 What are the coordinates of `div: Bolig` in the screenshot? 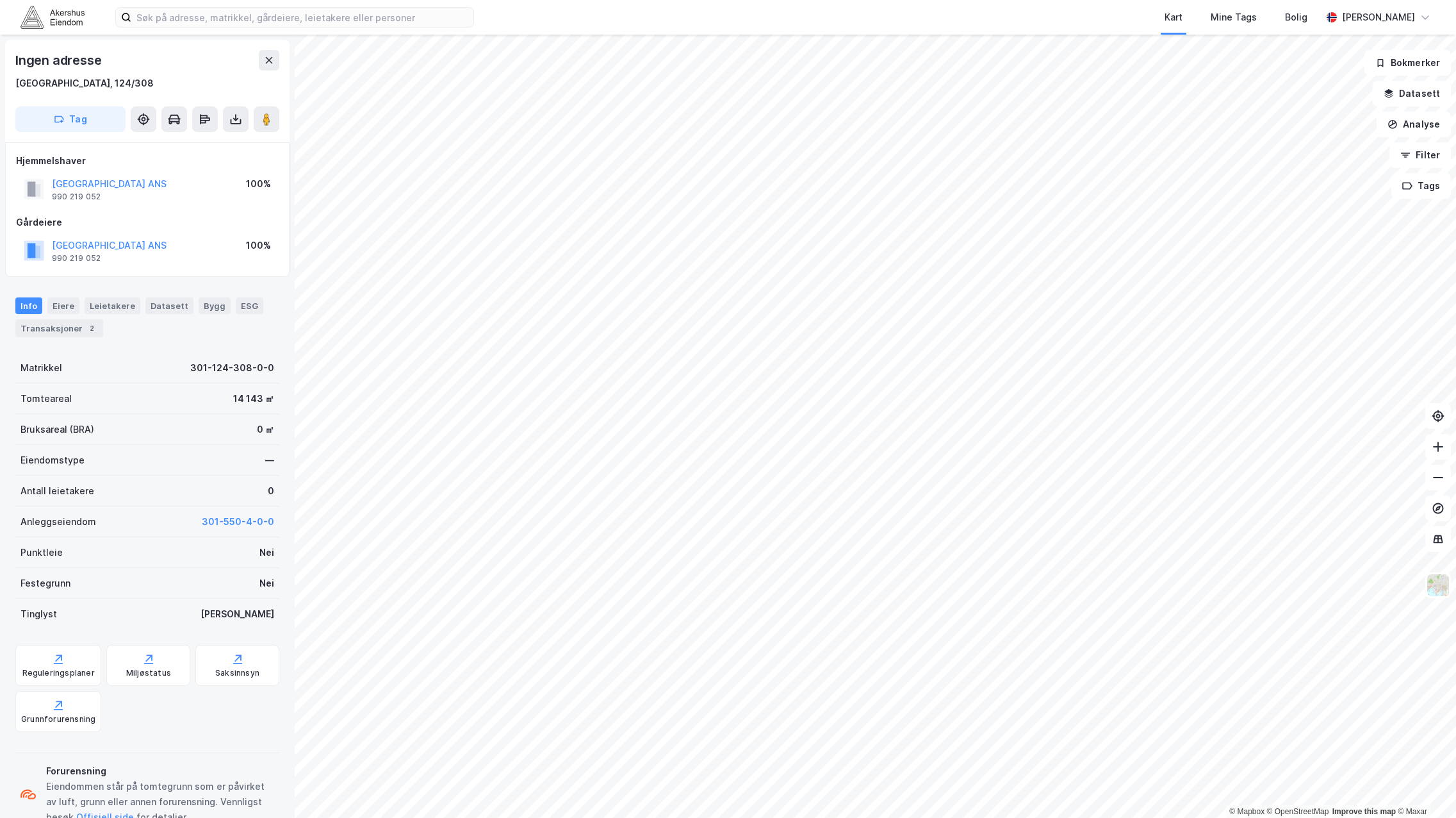 It's located at (1296, 17).